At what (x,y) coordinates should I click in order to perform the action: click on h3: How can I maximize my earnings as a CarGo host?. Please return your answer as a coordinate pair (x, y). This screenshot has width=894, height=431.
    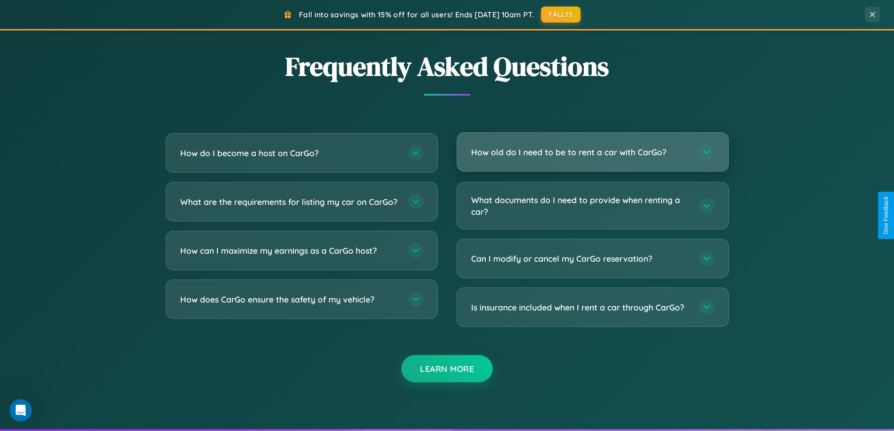
    Looking at the image, I should click on (289, 251).